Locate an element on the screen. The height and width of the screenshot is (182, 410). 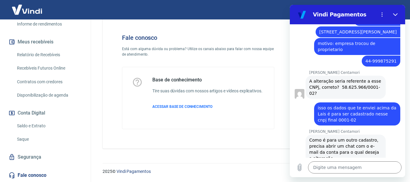
span: isso os dados que te enviei acima da Lais é para ser cadastrado nesse cnpj final 0001-02 is located at coordinates (68, 109).